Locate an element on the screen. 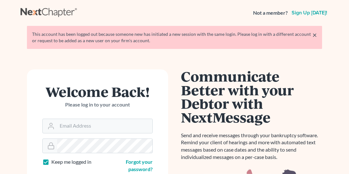 Image resolution: width=349 pixels, height=174 pixels. div: This account has been logged out because someone new has initiated a new session with the same lo... is located at coordinates (174, 37).